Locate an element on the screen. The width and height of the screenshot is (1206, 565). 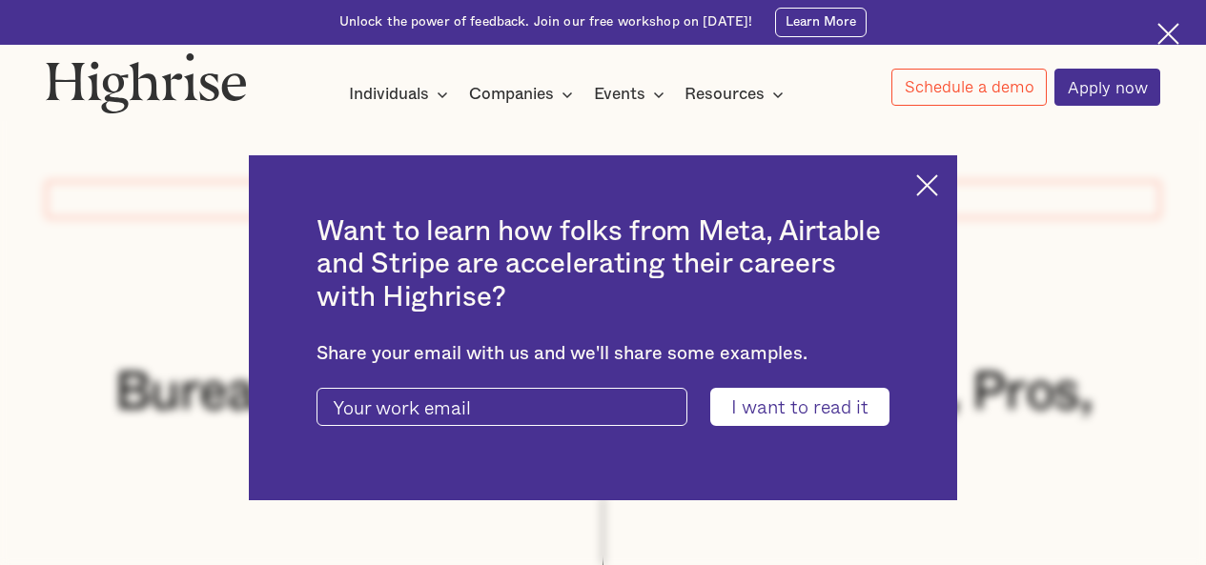
div: Share your email with us and we'll share some examples. is located at coordinates (603, 354).